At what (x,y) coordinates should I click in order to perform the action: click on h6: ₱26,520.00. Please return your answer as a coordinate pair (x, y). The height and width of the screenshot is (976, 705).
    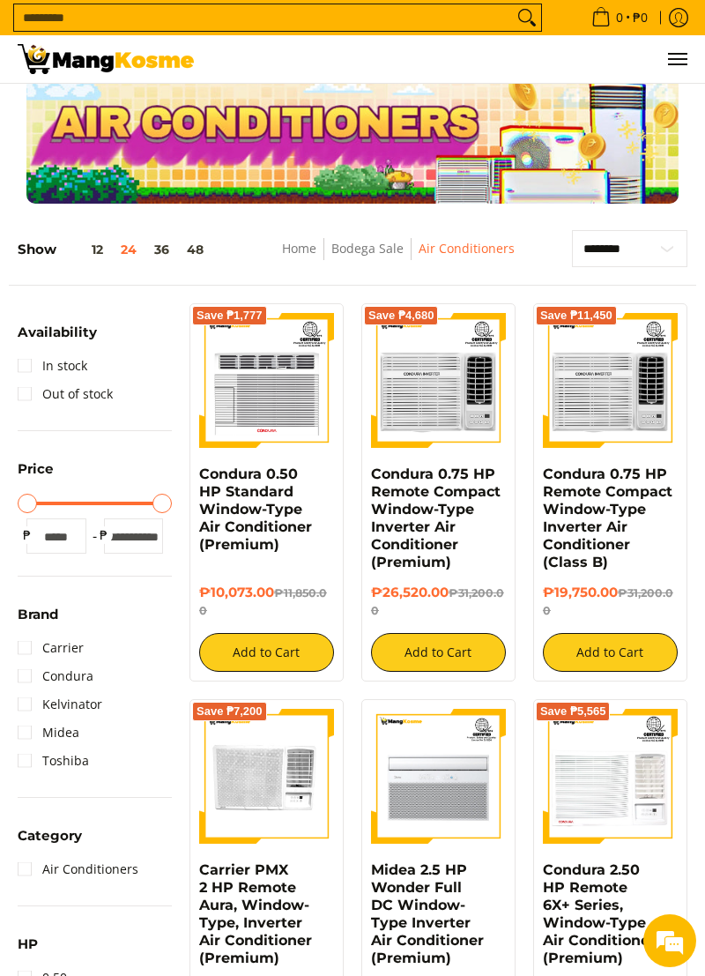
    Looking at the image, I should click on (438, 602).